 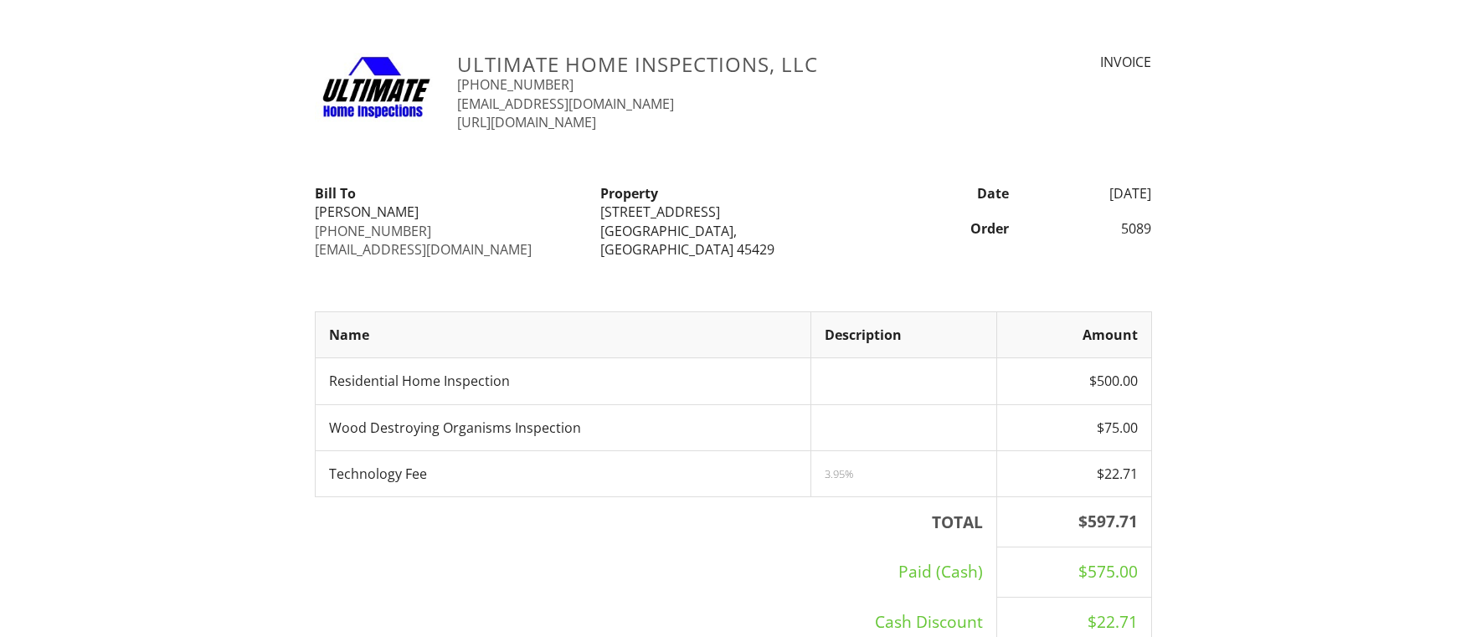 What do you see at coordinates (655, 573) in the screenshot?
I see `td: Paid (Cash)` at bounding box center [655, 573].